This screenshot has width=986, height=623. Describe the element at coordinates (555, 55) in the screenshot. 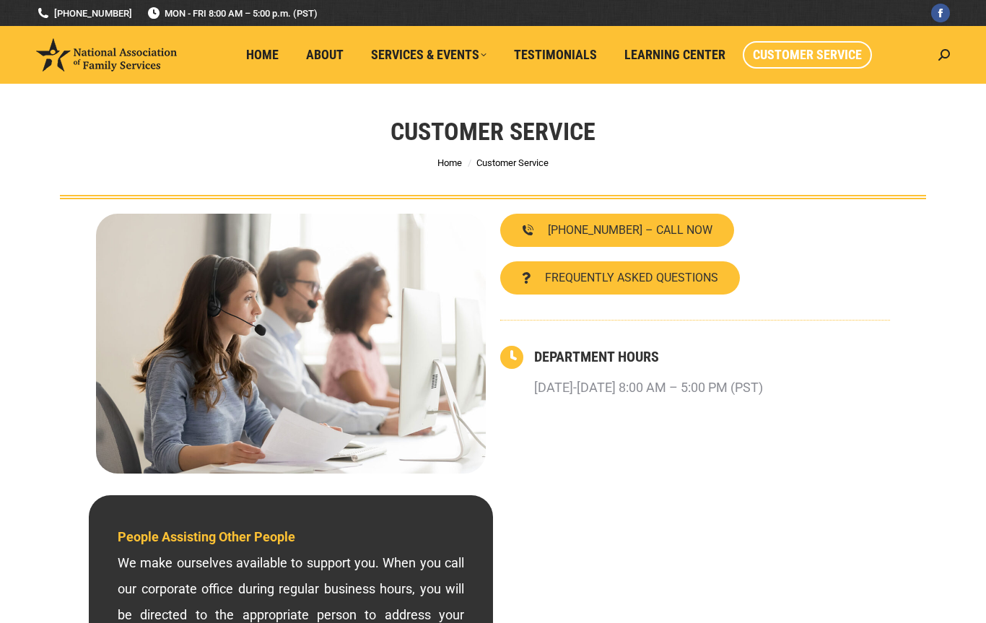

I see `span: Testimonials` at that location.